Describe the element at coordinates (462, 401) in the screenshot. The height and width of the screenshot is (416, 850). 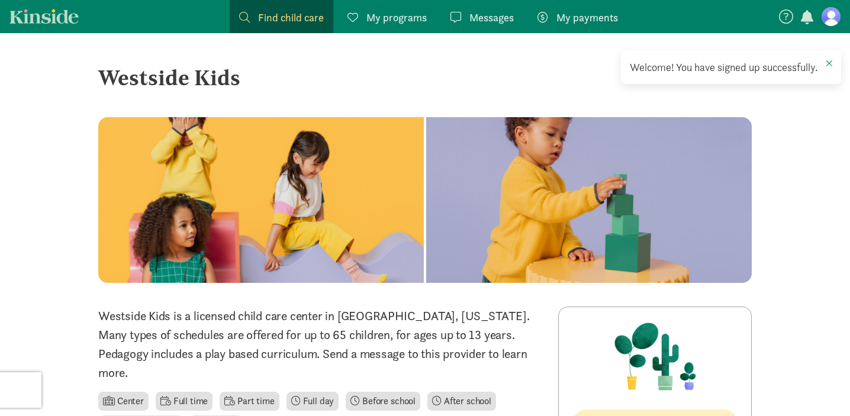
I see `li: After school` at that location.